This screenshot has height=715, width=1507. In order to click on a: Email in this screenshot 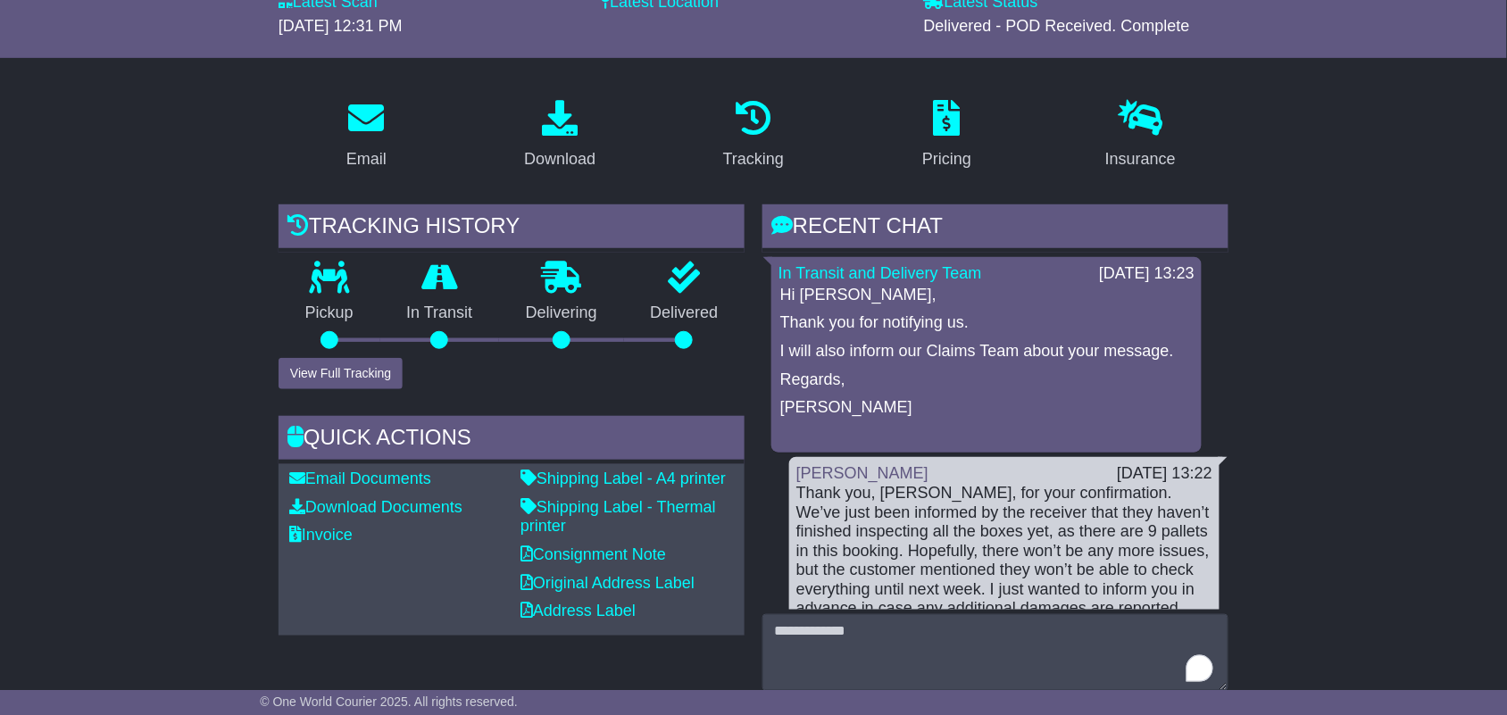, I will do `click(366, 136)`.